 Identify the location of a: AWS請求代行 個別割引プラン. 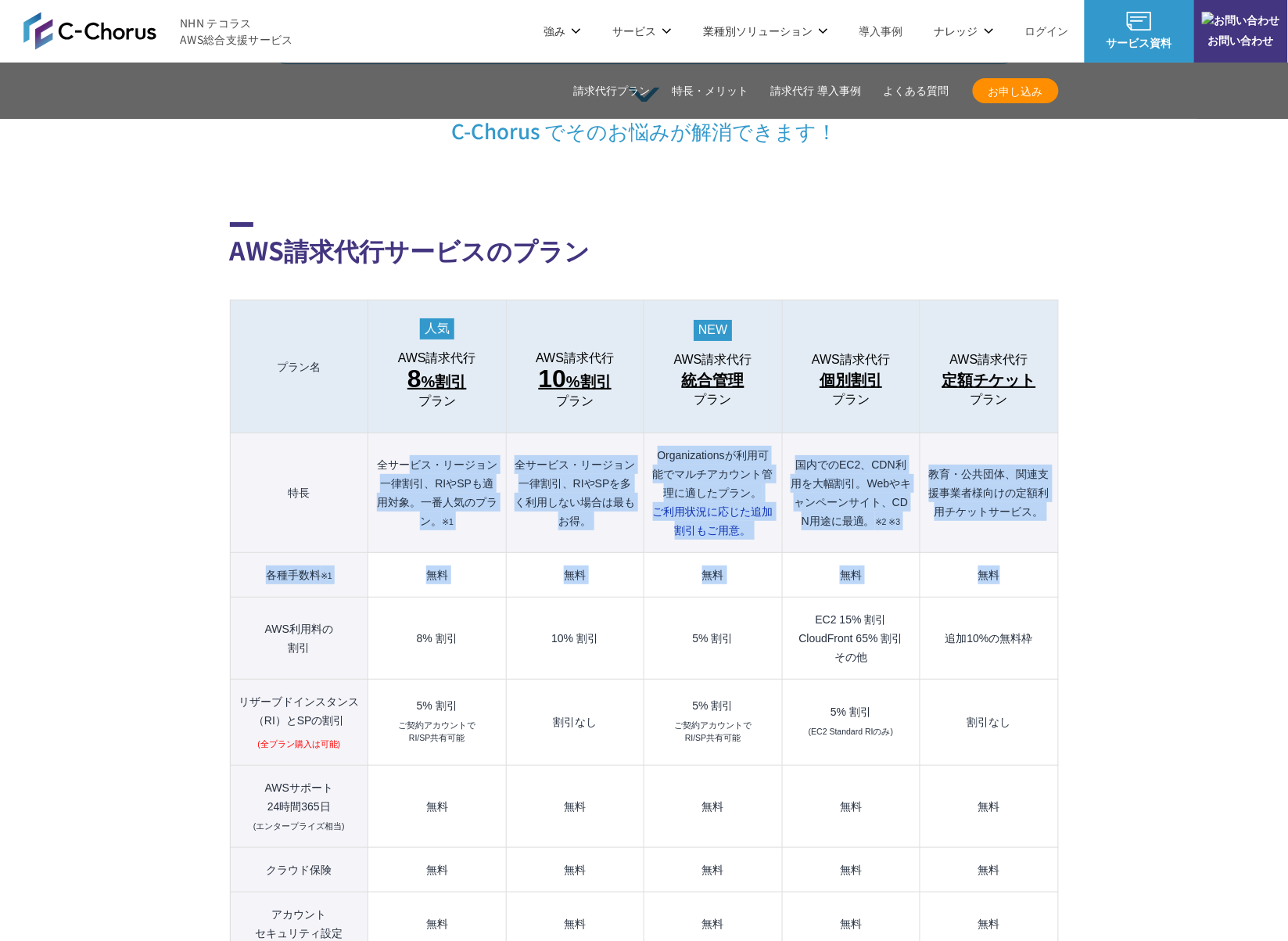
(851, 379).